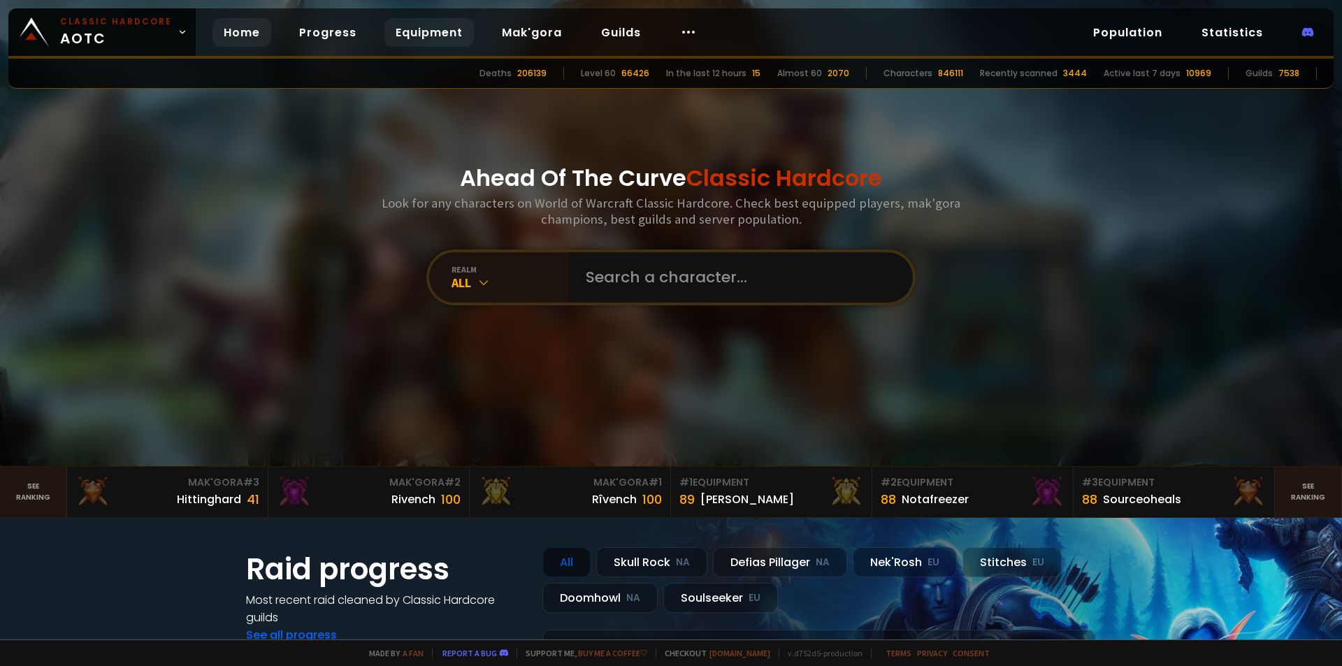 This screenshot has height=666, width=1342. Describe the element at coordinates (598, 73) in the screenshot. I see `div: Level 60` at that location.